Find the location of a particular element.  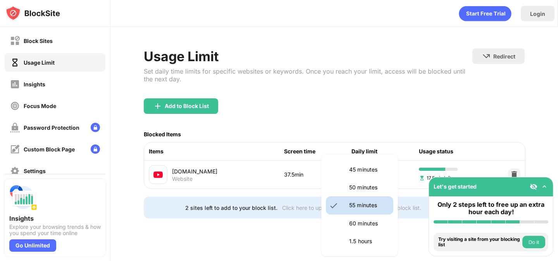

p: 55 minutes is located at coordinates (369, 205).